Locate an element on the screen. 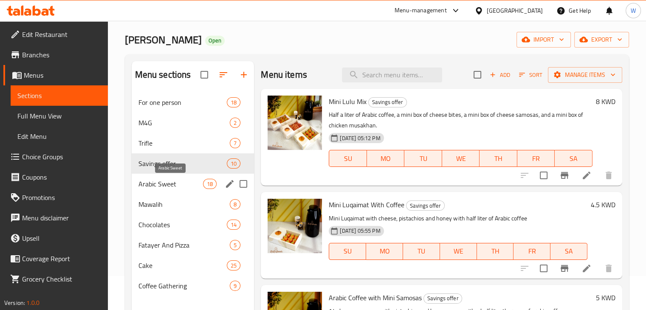  span: Mini Luqaimat With Coffee is located at coordinates (366, 205).